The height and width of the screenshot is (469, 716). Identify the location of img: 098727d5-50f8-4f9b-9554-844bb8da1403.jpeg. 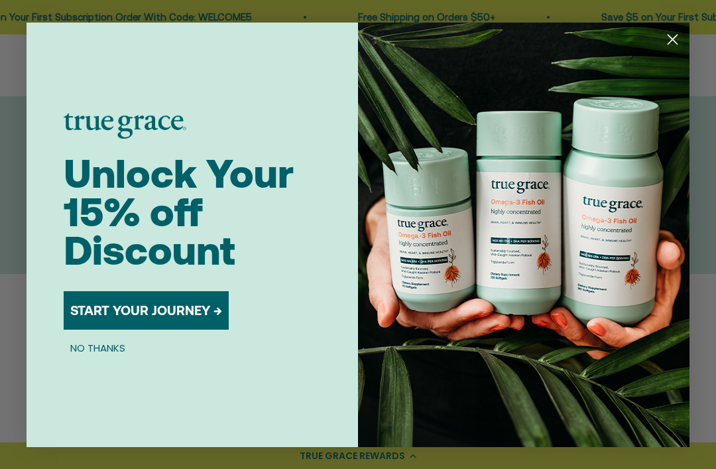
(524, 235).